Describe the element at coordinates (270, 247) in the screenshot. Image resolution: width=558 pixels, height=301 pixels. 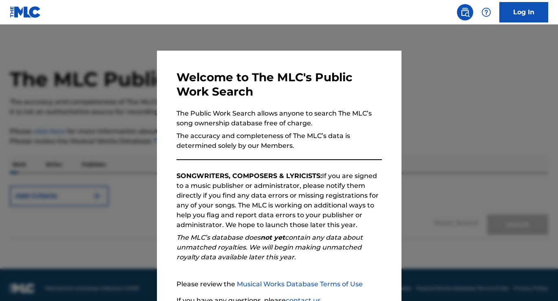
I see `em: The MLC’s database does contain any data about unmatched royalties. We will begin making unmatche...` at that location.